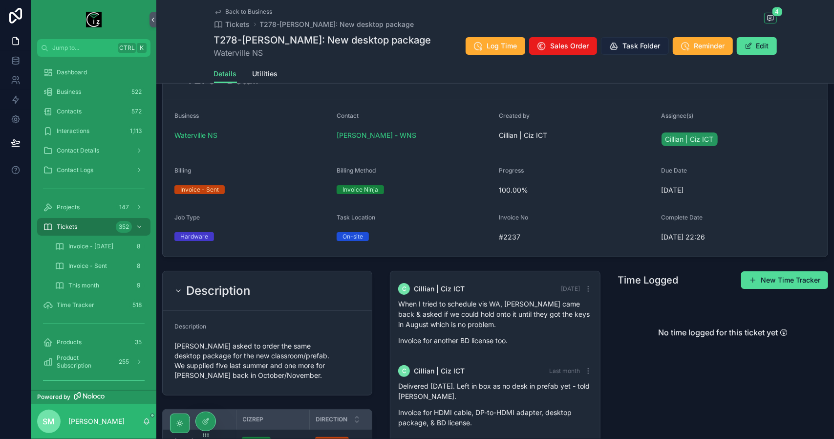 This screenshot has width=834, height=439. I want to click on a: Tickets352, so click(94, 227).